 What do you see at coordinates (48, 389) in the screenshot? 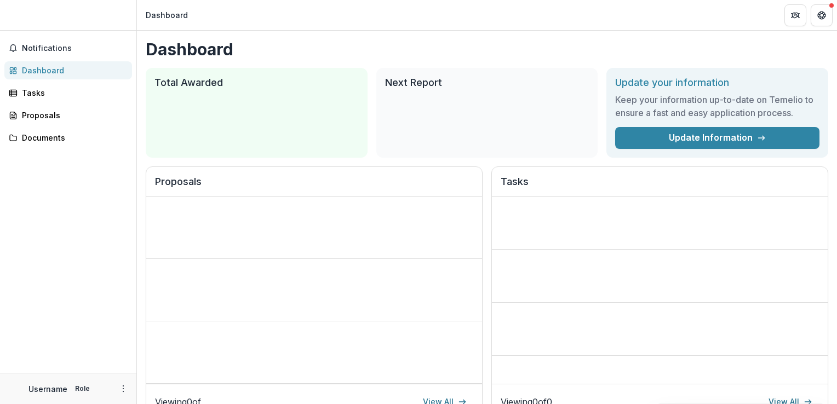
I see `p: Username` at bounding box center [48, 389].